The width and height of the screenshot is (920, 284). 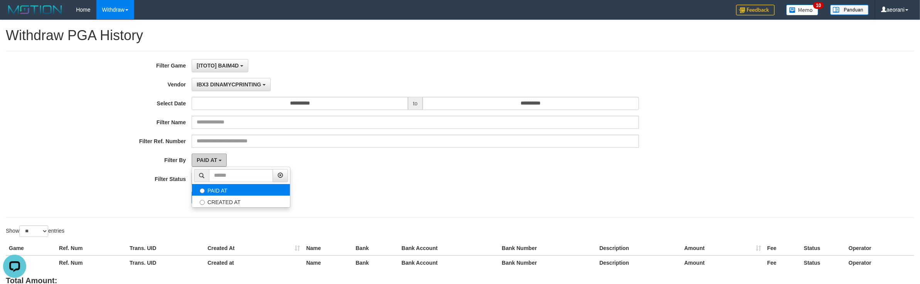 What do you see at coordinates (31, 248) in the screenshot?
I see `th: Game` at bounding box center [31, 248].